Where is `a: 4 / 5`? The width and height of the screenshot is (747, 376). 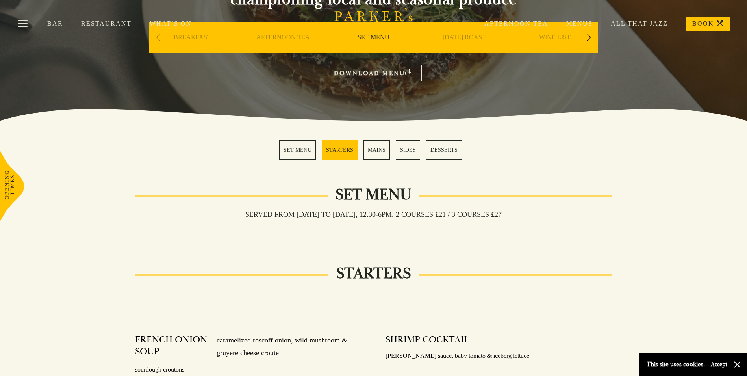 a: 4 / 5 is located at coordinates (408, 150).